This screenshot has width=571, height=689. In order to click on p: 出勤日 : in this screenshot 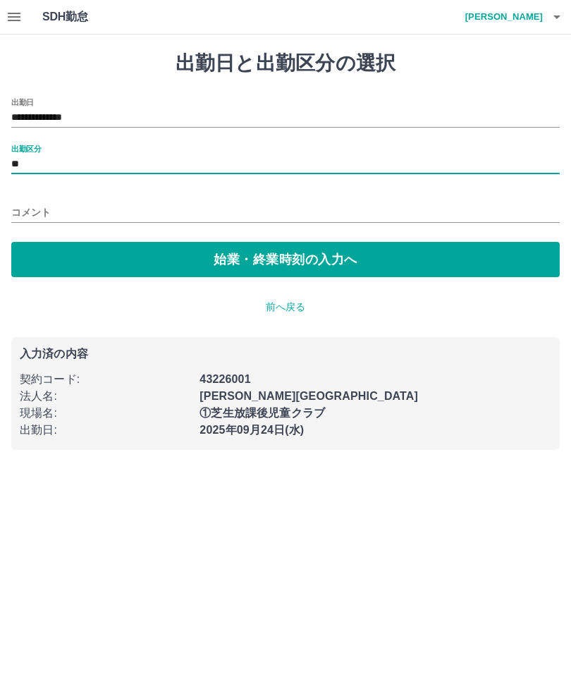, I will do `click(105, 430)`.